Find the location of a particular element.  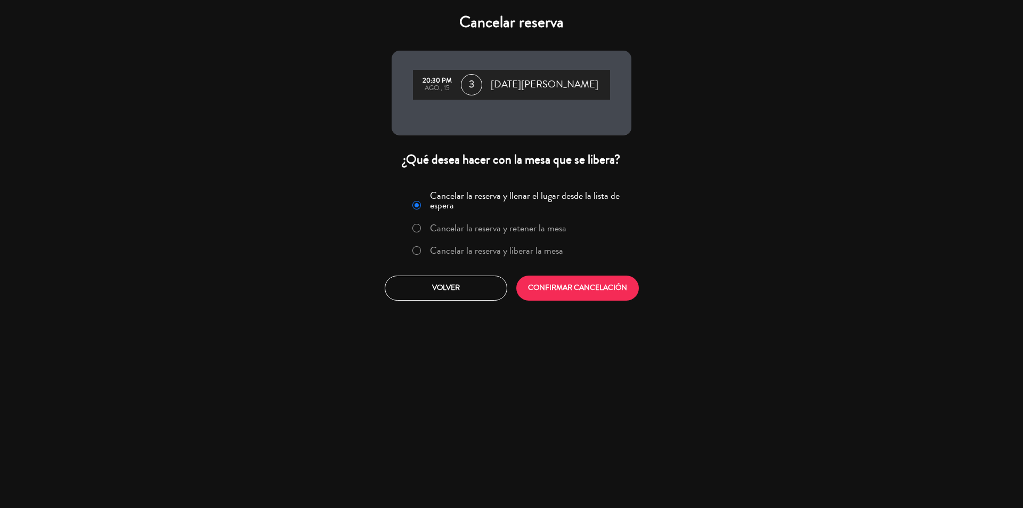

label: Cancelar la reserva y liberar la mesa is located at coordinates (497, 250).